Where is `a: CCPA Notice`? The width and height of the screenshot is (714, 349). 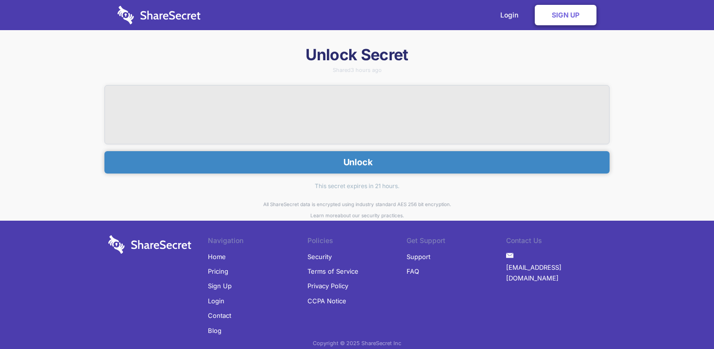
a: CCPA Notice is located at coordinates (327, 301).